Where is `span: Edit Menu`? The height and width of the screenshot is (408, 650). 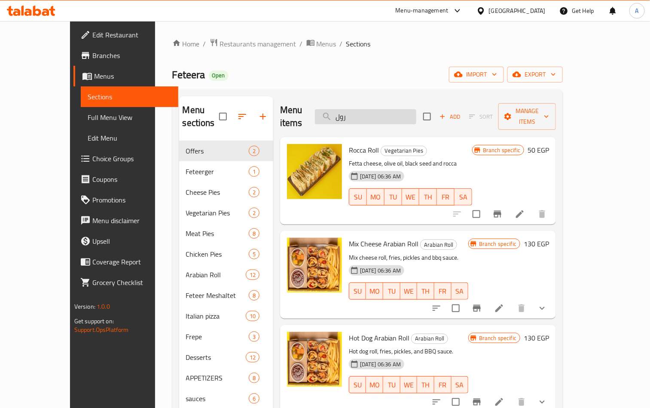
span: Edit Menu is located at coordinates (130, 138).